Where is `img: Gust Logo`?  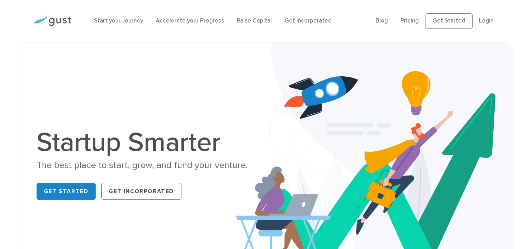 img: Gust Logo is located at coordinates (52, 21).